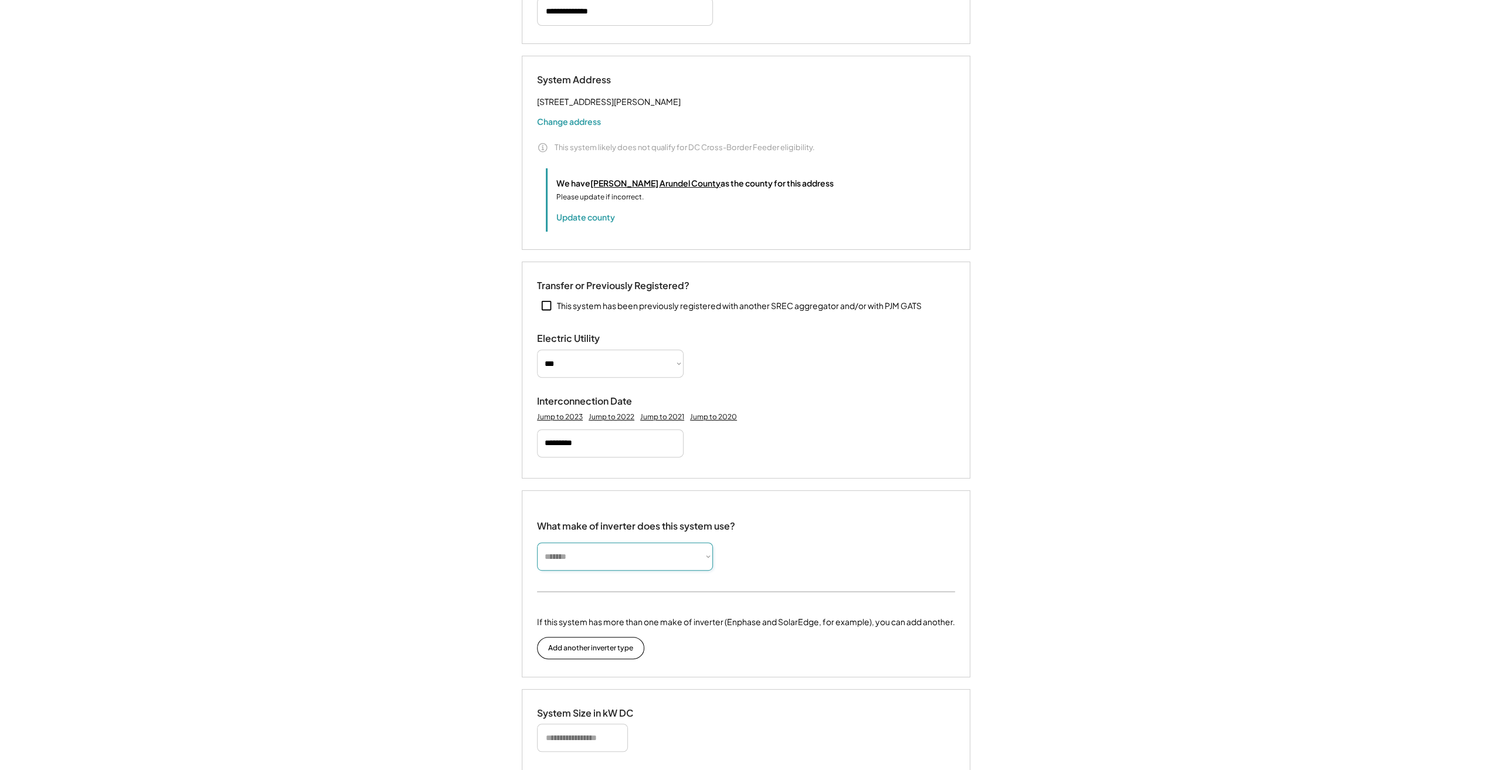  Describe the element at coordinates (612, 417) in the screenshot. I see `div: Jump to 2022` at that location.